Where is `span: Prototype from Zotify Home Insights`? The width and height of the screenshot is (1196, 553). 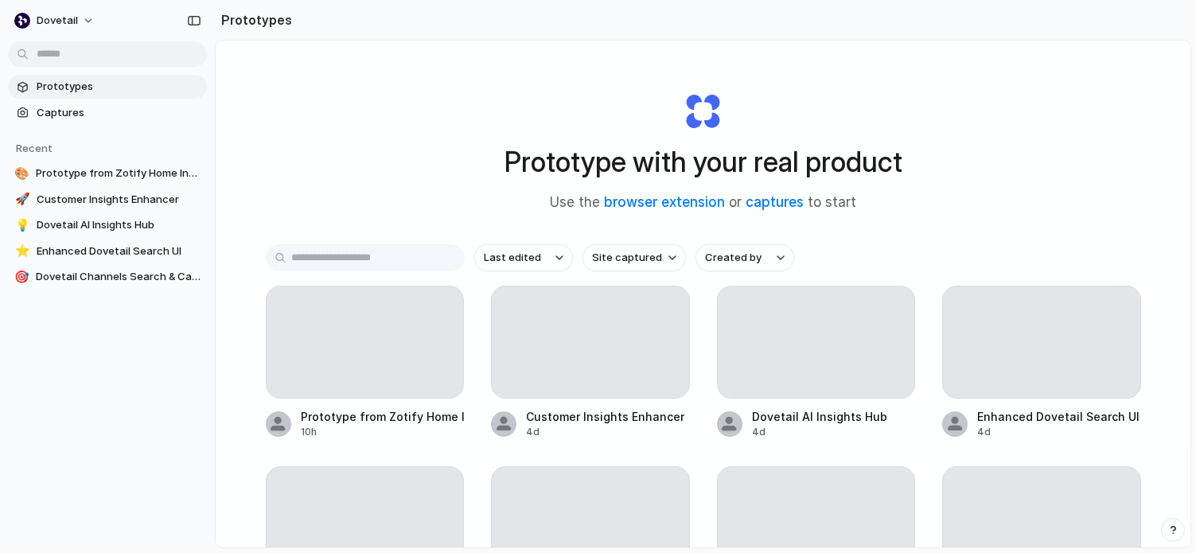
span: Prototype from Zotify Home Insights is located at coordinates (118, 174).